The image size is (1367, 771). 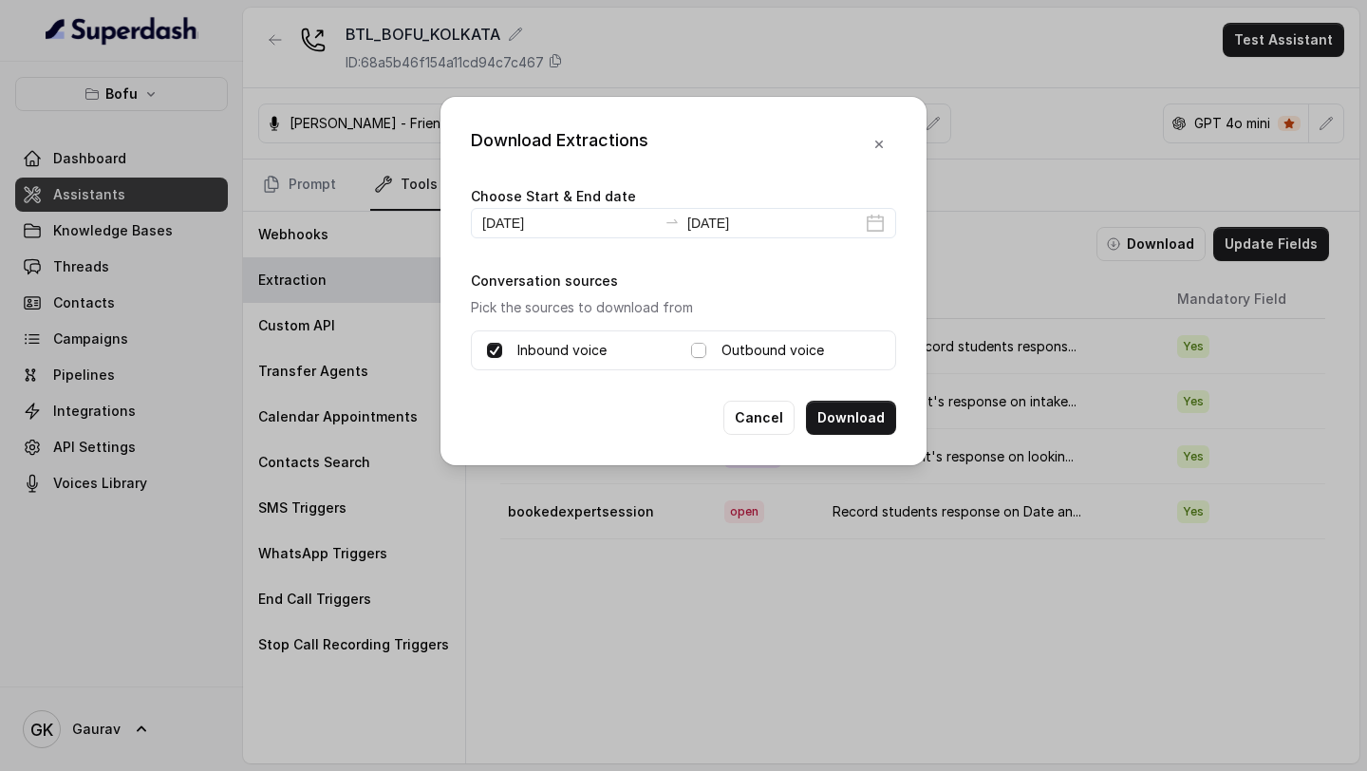 What do you see at coordinates (684, 308) in the screenshot?
I see `p: Pick the sources to download from` at bounding box center [684, 308].